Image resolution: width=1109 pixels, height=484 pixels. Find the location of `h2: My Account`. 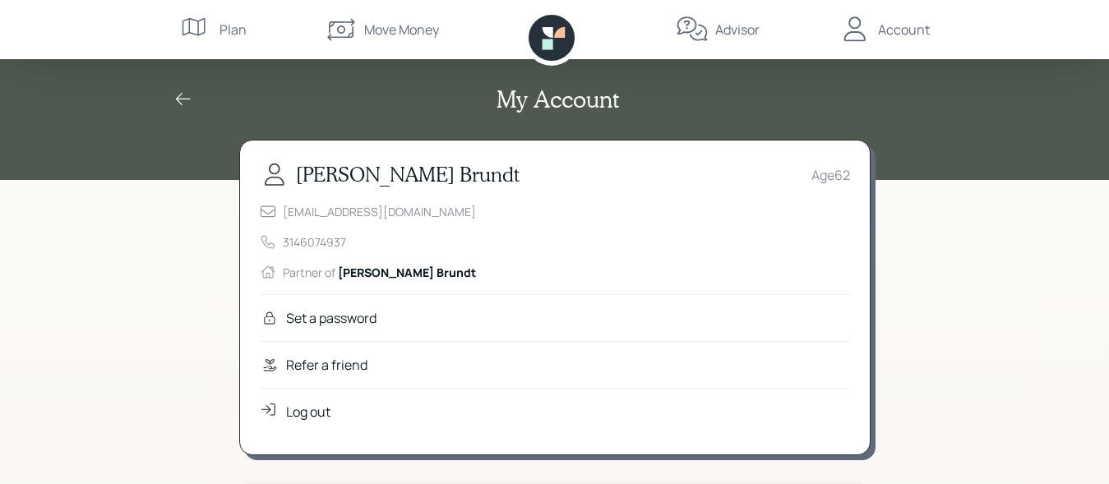

h2: My Account is located at coordinates (557, 99).